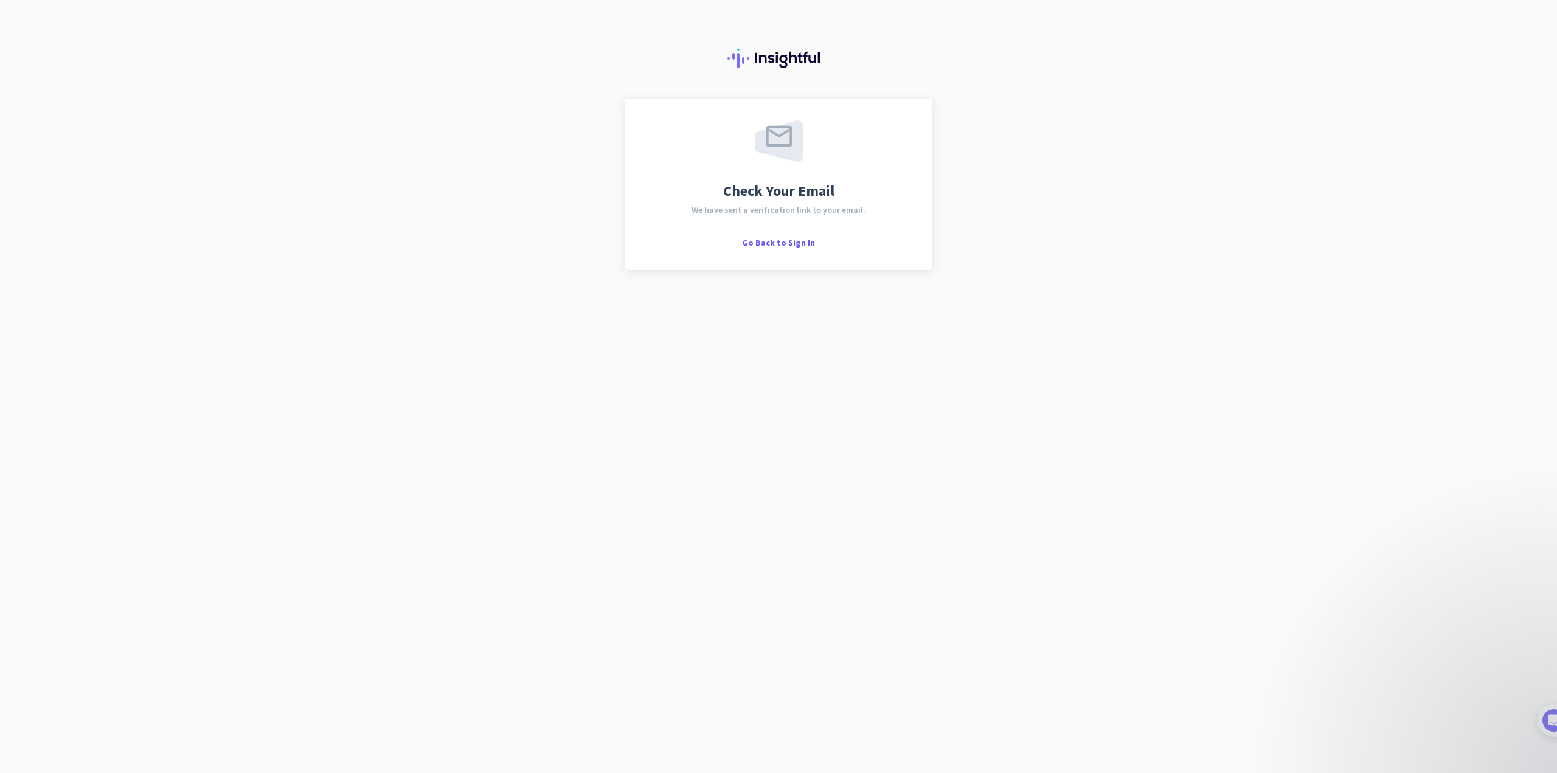 This screenshot has width=1557, height=773. What do you see at coordinates (779, 210) in the screenshot?
I see `span: We have sent a verification link to your email.` at bounding box center [779, 210].